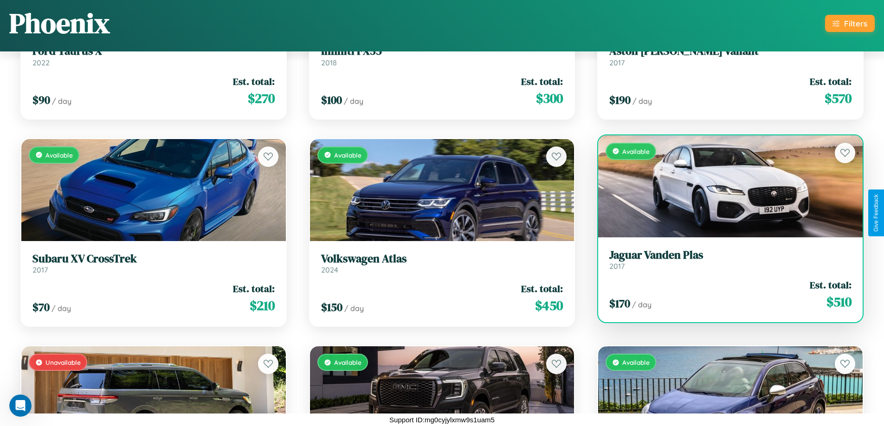  Describe the element at coordinates (839, 302) in the screenshot. I see `span: $ 510` at that location.